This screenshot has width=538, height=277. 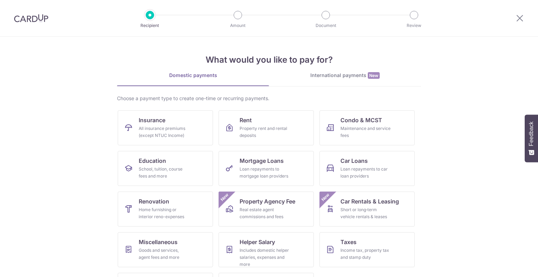 What do you see at coordinates (262, 161) in the screenshot?
I see `span: Mortgage Loans` at bounding box center [262, 161].